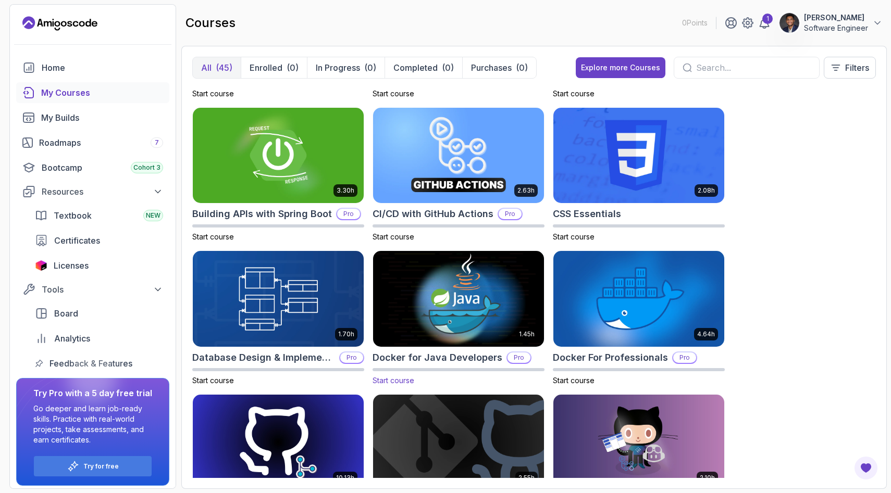  I want to click on p: Purchases, so click(491, 68).